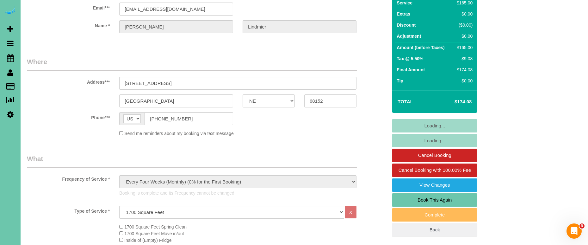  Describe the element at coordinates (405, 101) in the screenshot. I see `strong: Total` at that location.